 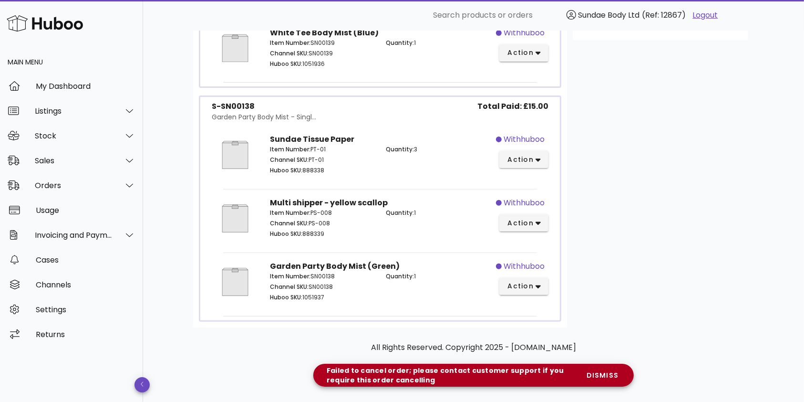 What do you see at coordinates (329, 202) in the screenshot?
I see `strong: Multi shipper - yellow scallop` at bounding box center [329, 202].